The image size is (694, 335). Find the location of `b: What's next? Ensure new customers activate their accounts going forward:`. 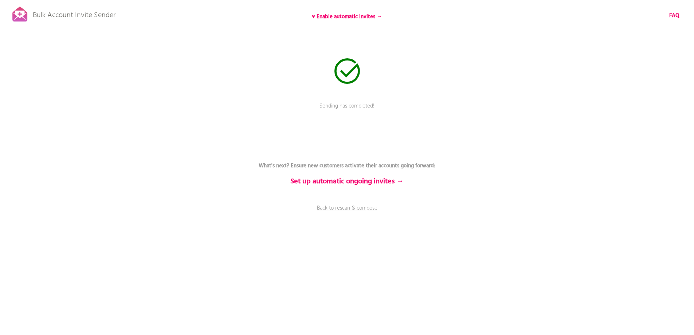

b: What's next? Ensure new customers activate their accounts going forward: is located at coordinates (347, 166).